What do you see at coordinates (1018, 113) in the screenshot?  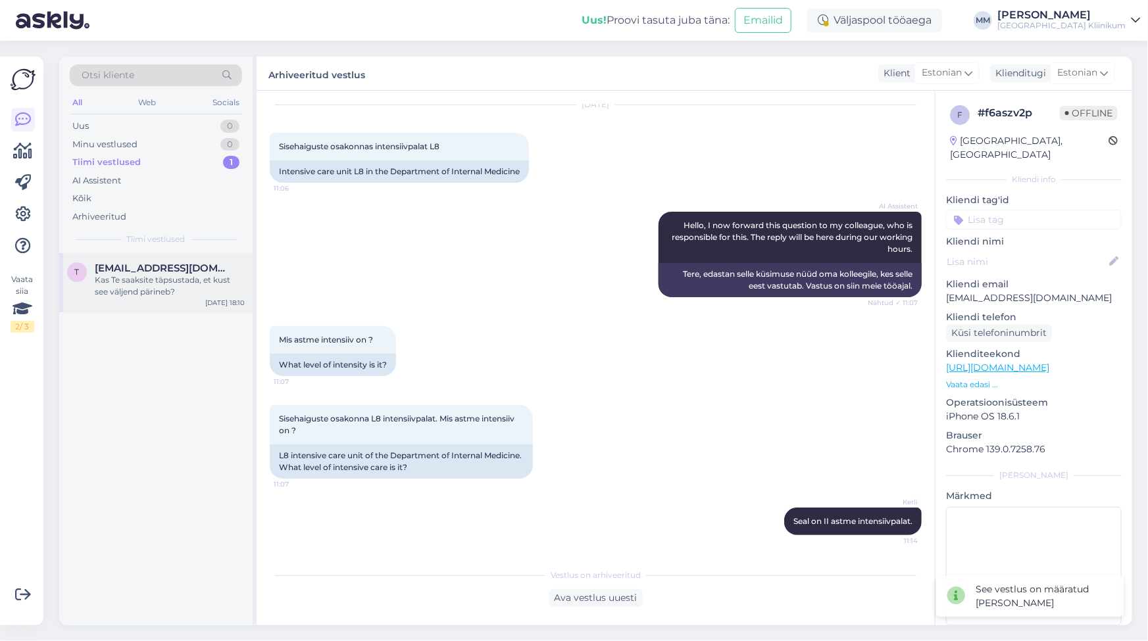 I see `div: # f6aszv2p` at bounding box center [1018, 113].